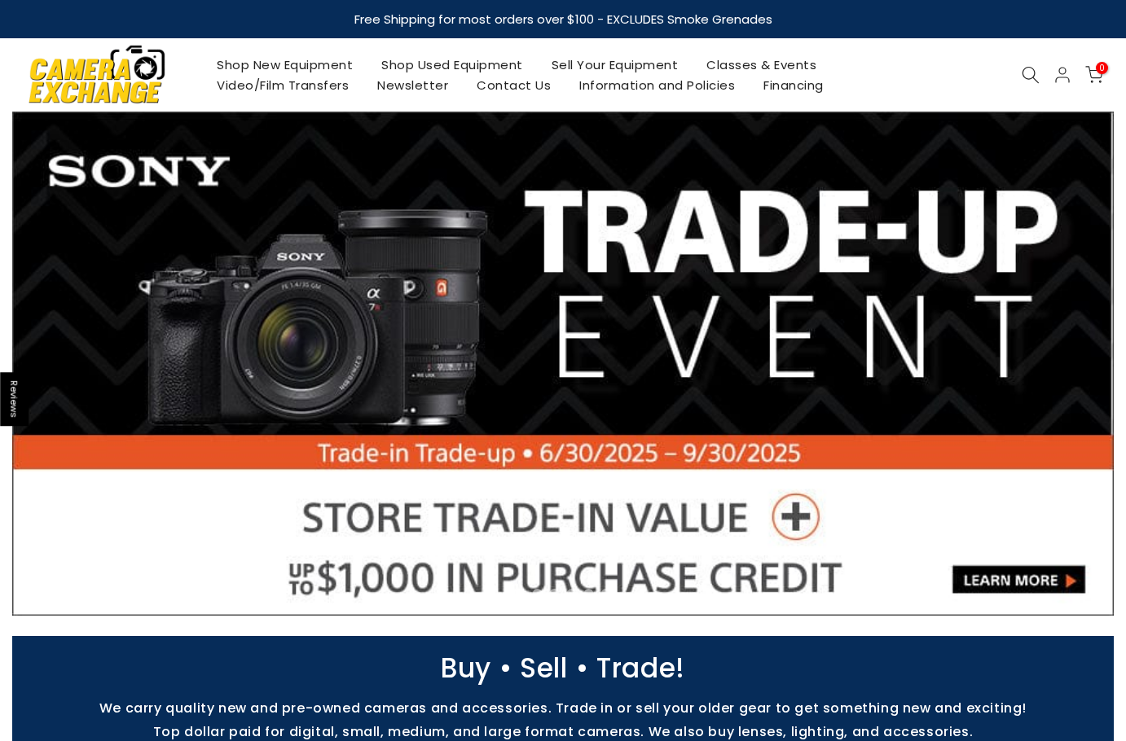  Describe the element at coordinates (571, 593) in the screenshot. I see `li: Page dot 4` at that location.